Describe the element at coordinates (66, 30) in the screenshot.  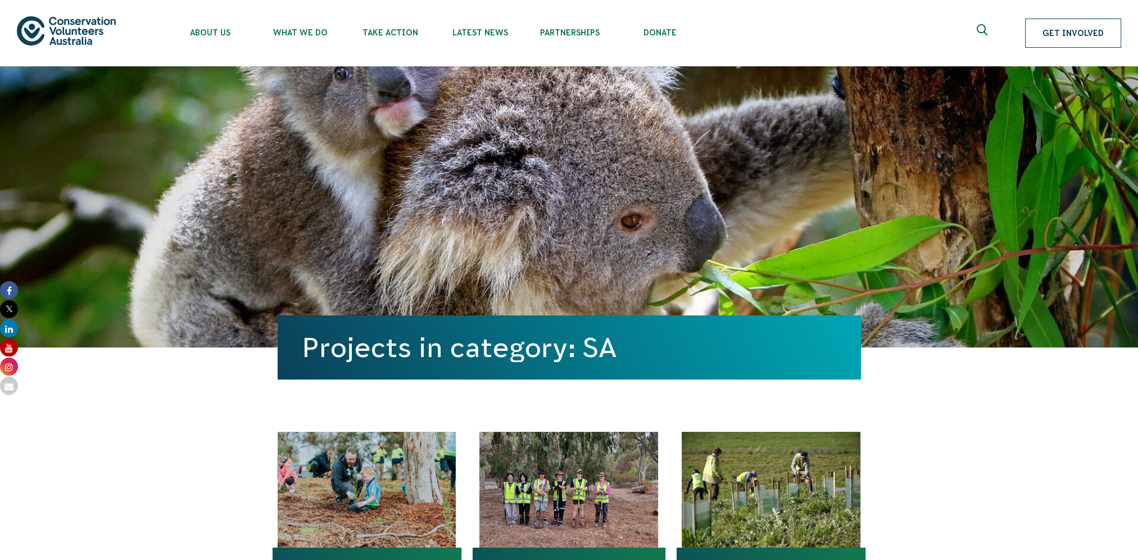
I see `img: logo.svg` at that location.